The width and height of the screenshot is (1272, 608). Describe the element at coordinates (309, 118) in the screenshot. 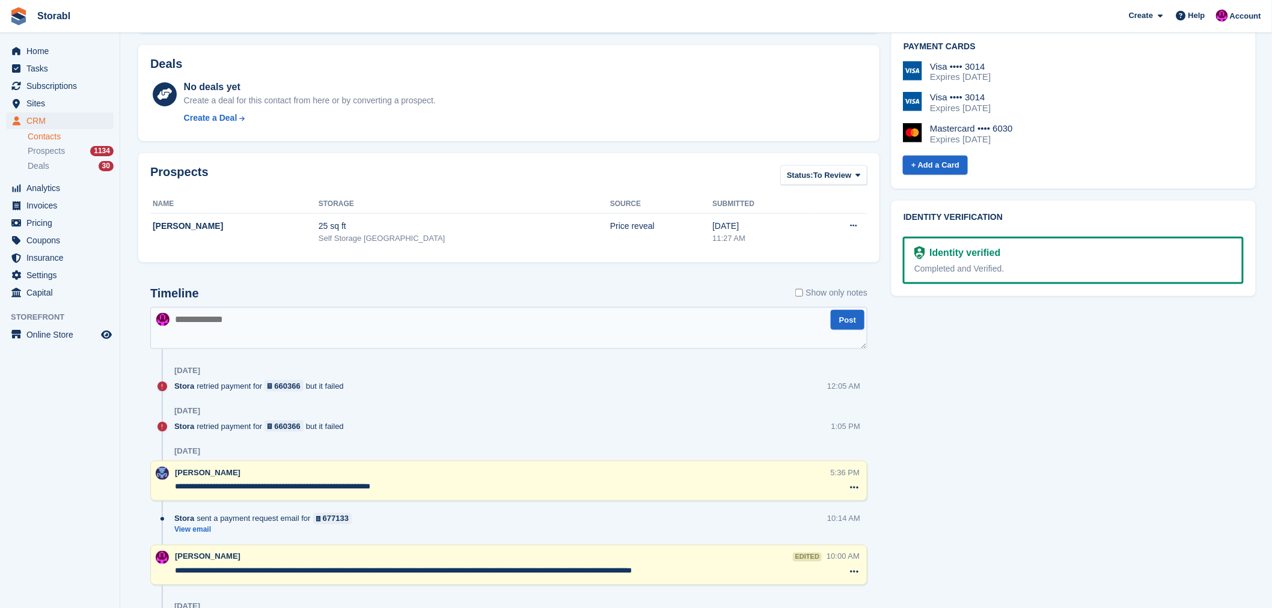

I see `a: Create a Deal` at that location.